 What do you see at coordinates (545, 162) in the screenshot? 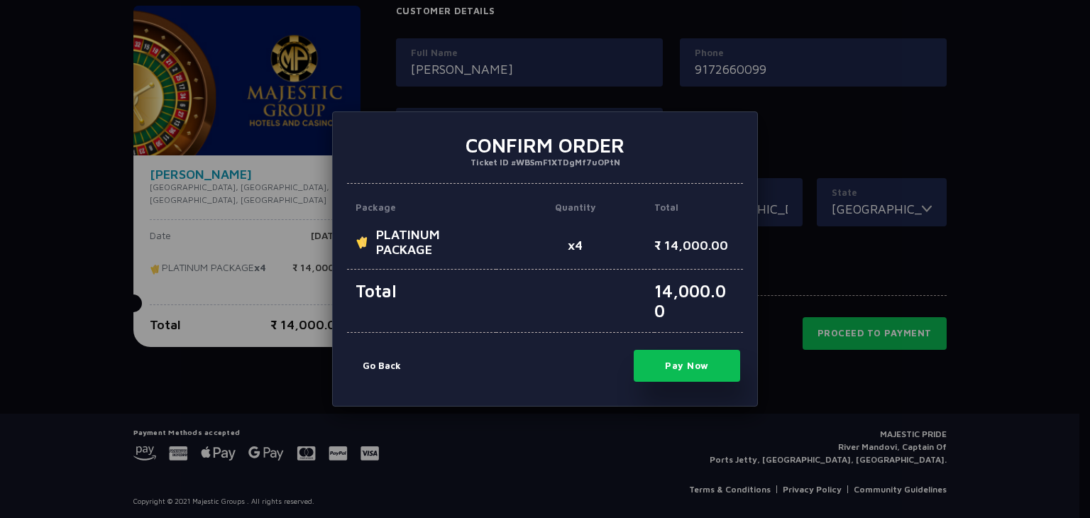
I see `p: Ticket ID #WBSmF1XTDgMf7uOPtN` at bounding box center [545, 162].